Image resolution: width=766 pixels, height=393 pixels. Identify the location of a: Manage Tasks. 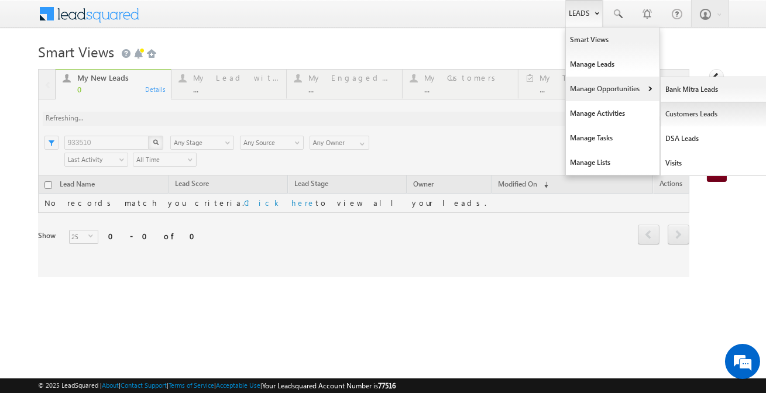
(613, 138).